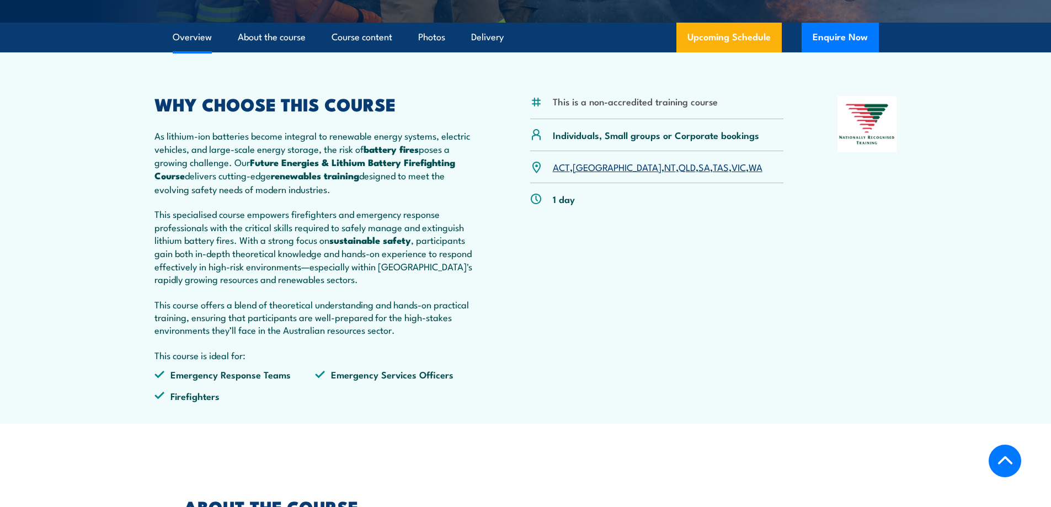 This screenshot has width=1051, height=507. What do you see at coordinates (840, 38) in the screenshot?
I see `button: Enquire Now` at bounding box center [840, 38].